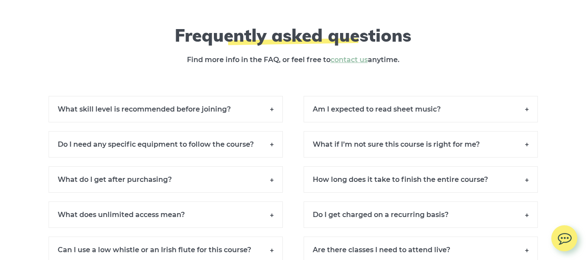 This screenshot has height=260, width=586. What do you see at coordinates (166, 144) in the screenshot?
I see `h6: Do I need any specific equipment to follow the course?` at bounding box center [166, 144].